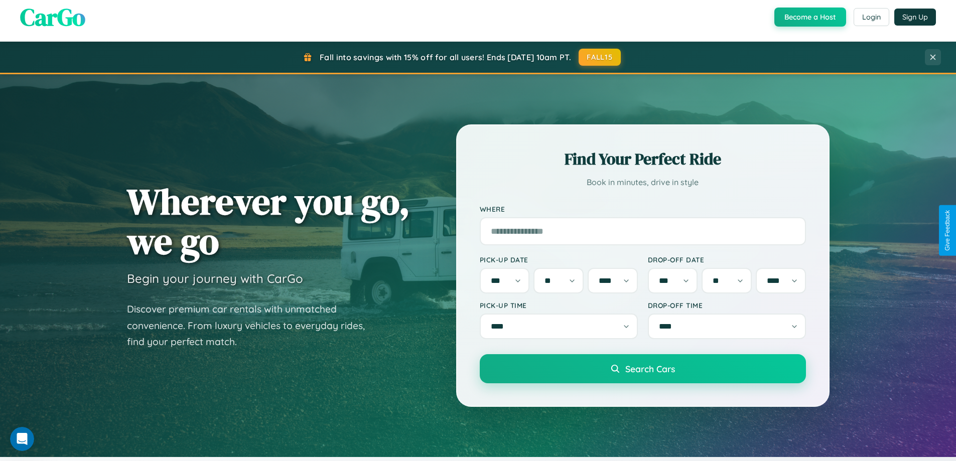 Image resolution: width=956 pixels, height=461 pixels. Describe the element at coordinates (727, 305) in the screenshot. I see `label: Drop-off Time` at that location.